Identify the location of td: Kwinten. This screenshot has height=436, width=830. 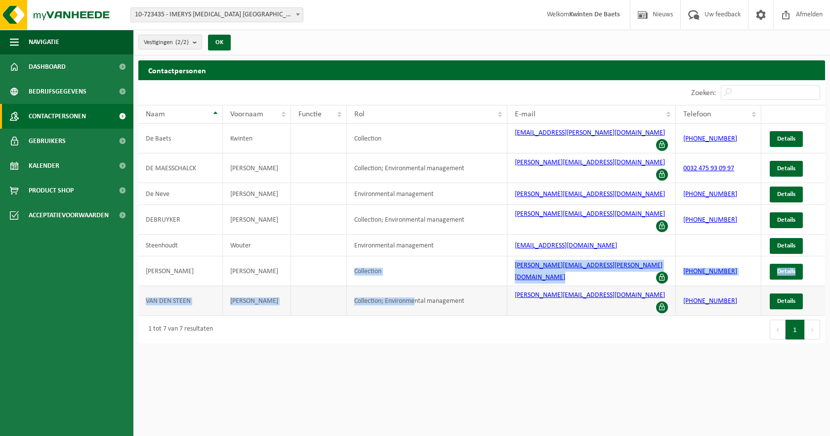
(257, 138).